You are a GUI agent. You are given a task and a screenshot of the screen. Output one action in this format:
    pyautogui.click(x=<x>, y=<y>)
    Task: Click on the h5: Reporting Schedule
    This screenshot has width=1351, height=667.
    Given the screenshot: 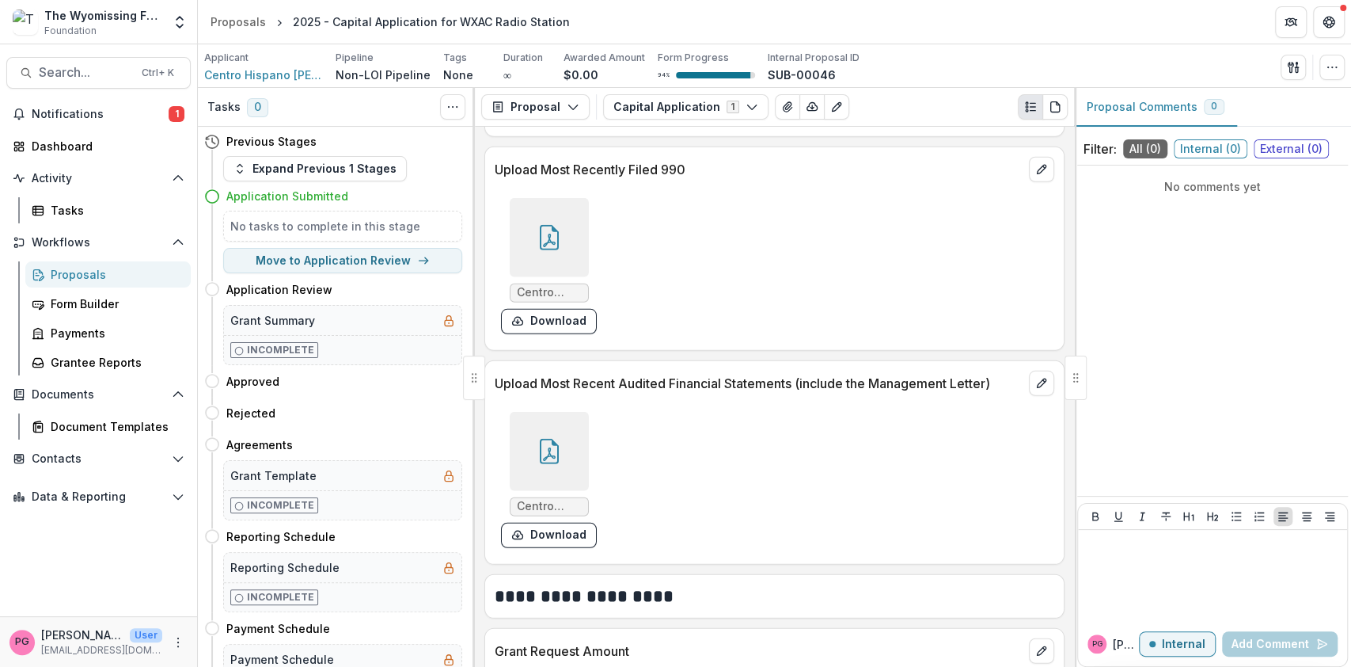 What is the action you would take?
    pyautogui.click(x=285, y=567)
    